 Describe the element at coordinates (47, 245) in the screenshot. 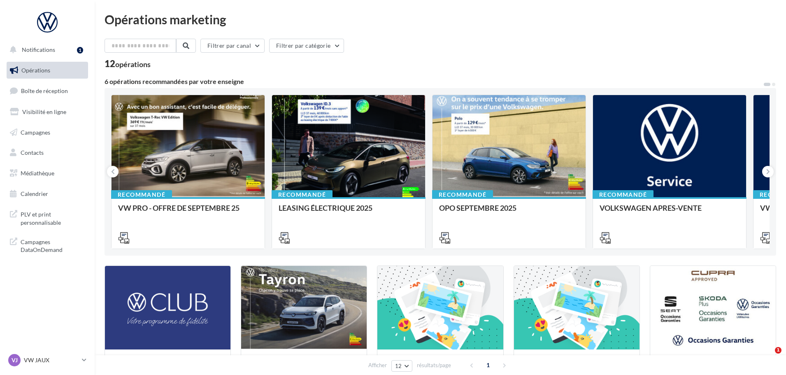

I see `a: Campagnes DataOnDemand` at that location.